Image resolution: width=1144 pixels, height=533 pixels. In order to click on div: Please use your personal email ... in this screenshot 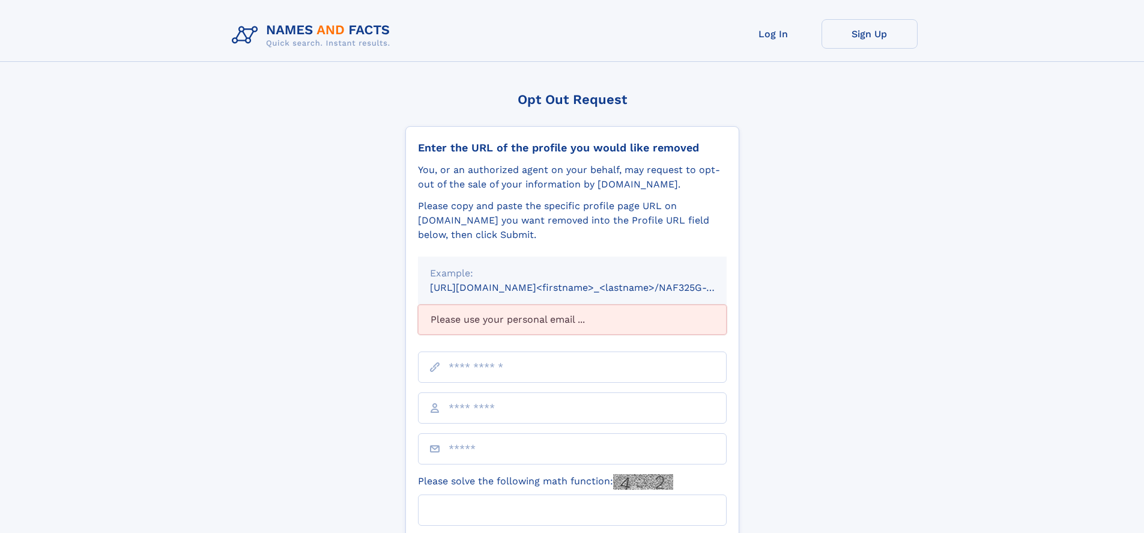, I will do `click(572, 320)`.